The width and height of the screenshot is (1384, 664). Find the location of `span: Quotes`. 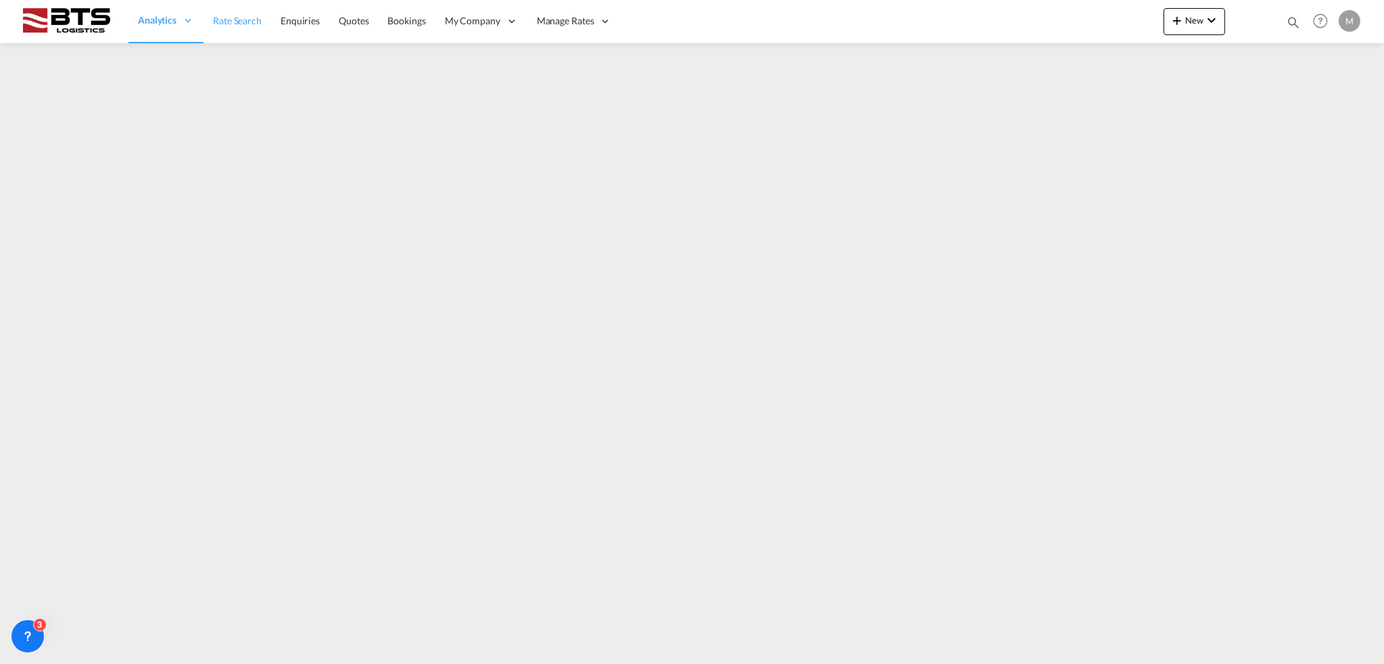

span: Quotes is located at coordinates (354, 20).